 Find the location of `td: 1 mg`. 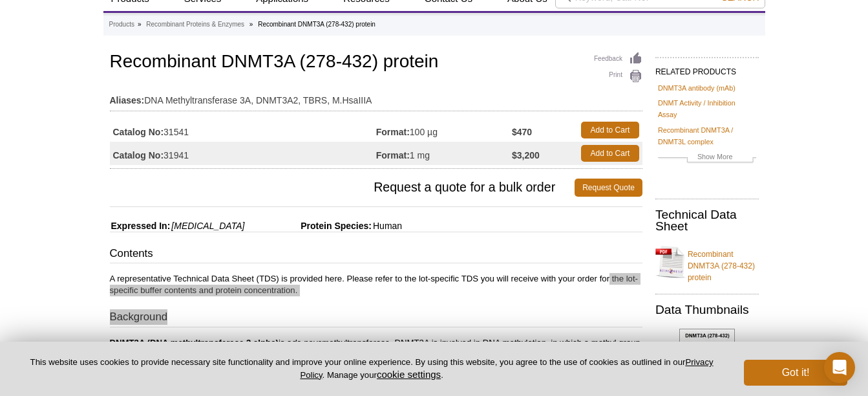

td: 1 mg is located at coordinates (444, 153).